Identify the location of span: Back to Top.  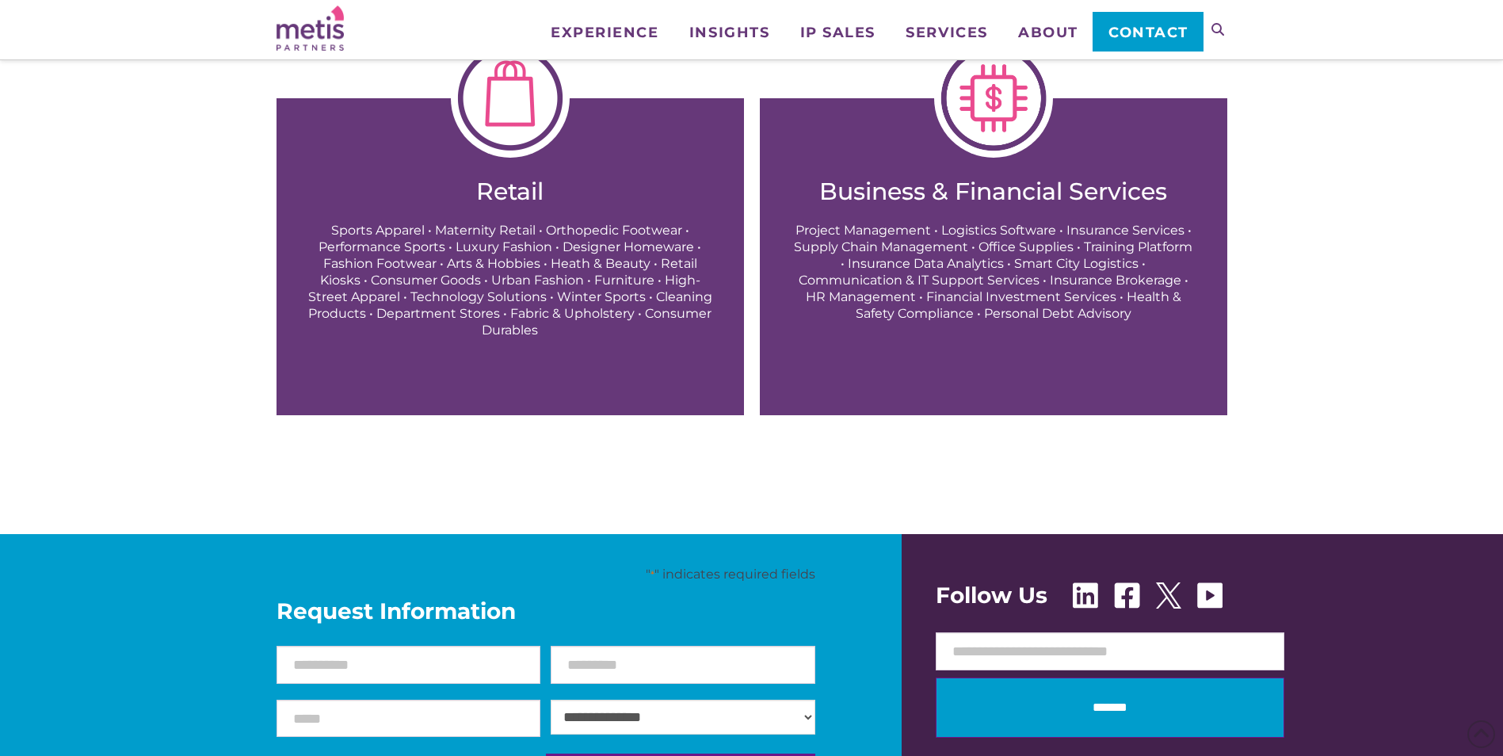
(1480, 733).